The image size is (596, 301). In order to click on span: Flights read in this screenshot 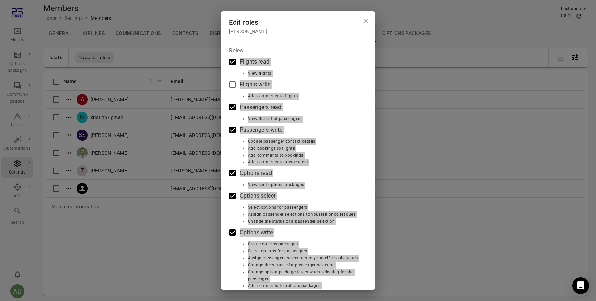, I will do `click(255, 62)`.